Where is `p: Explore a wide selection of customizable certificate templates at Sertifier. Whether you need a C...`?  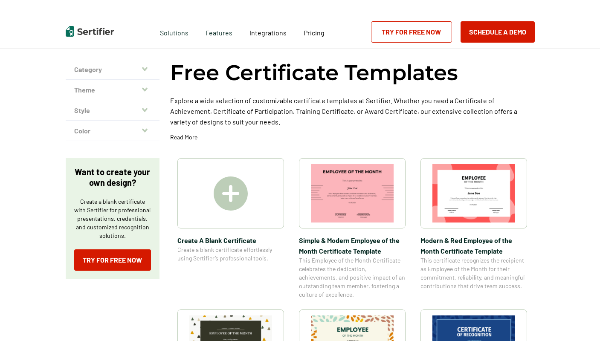
p: Explore a wide selection of customizable certificate templates at Sertifier. Whether you need a C... is located at coordinates (352, 111).